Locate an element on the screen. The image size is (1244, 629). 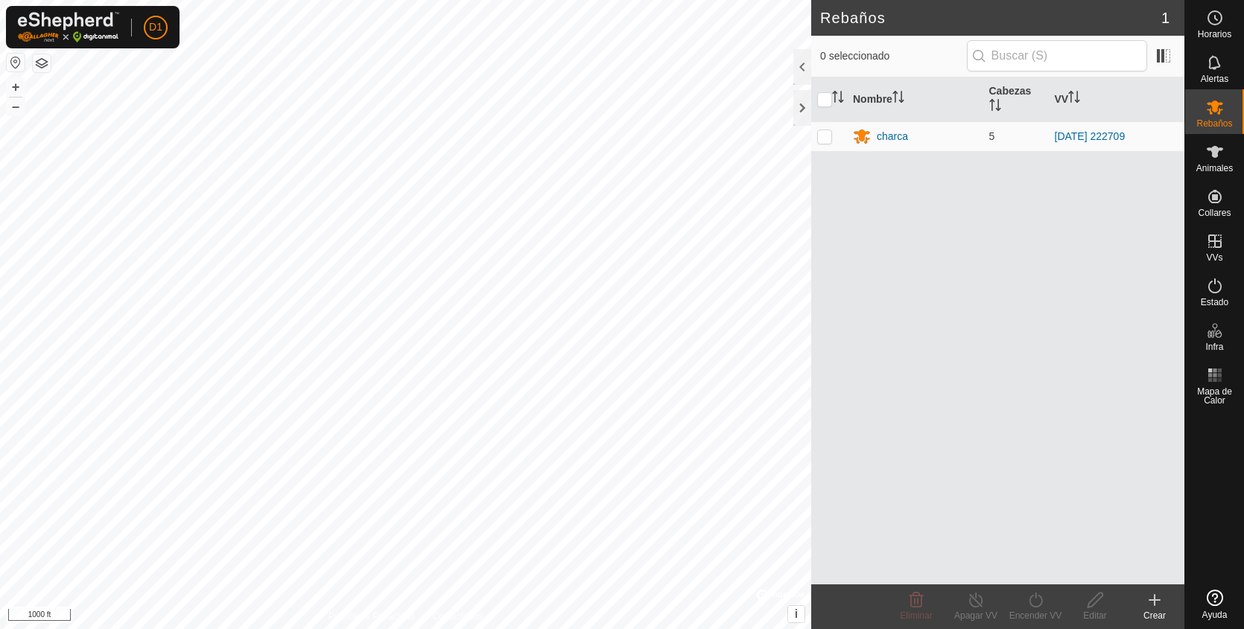
span: Alertas is located at coordinates (1214, 79).